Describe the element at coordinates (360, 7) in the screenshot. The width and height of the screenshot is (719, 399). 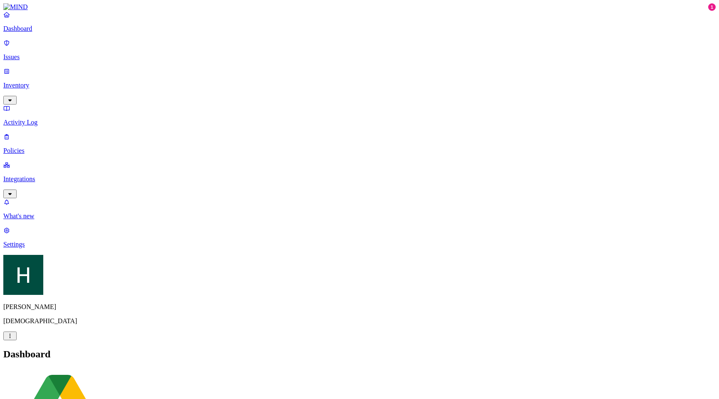
I see `a: MIND` at that location.